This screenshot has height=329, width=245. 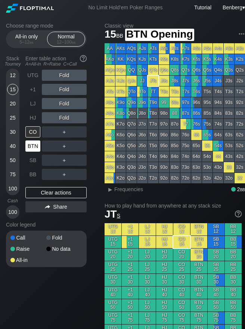 I want to click on div: 72s, so click(x=239, y=124).